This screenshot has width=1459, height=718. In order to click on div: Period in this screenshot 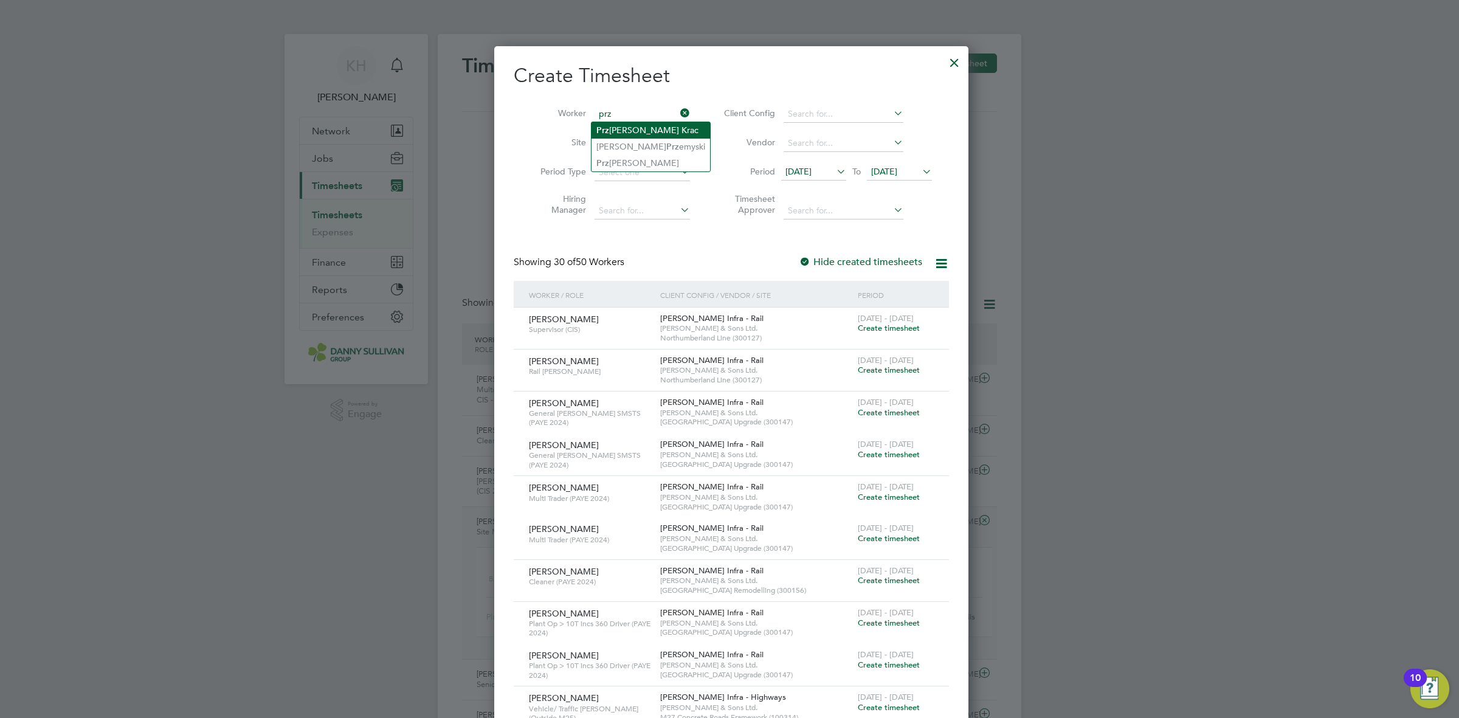, I will do `click(895, 295)`.